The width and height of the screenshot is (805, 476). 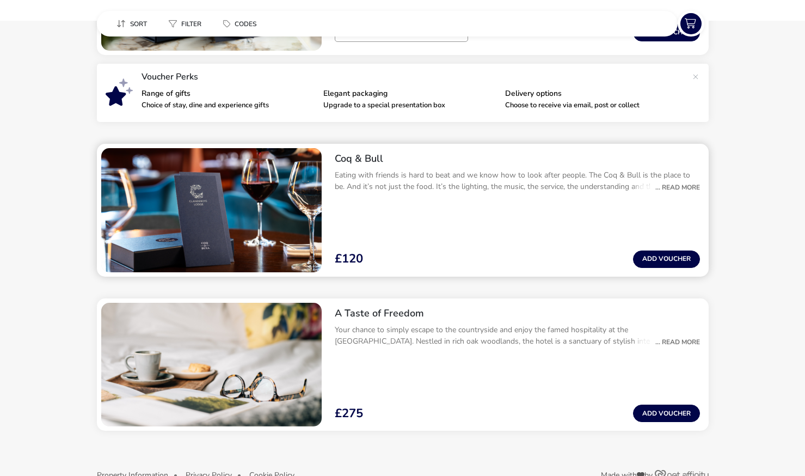 I want to click on p: Your chance to simply escape to the countryside and enjoy the famed hospitality at the [GEOGRAPHI..., so click(x=517, y=335).